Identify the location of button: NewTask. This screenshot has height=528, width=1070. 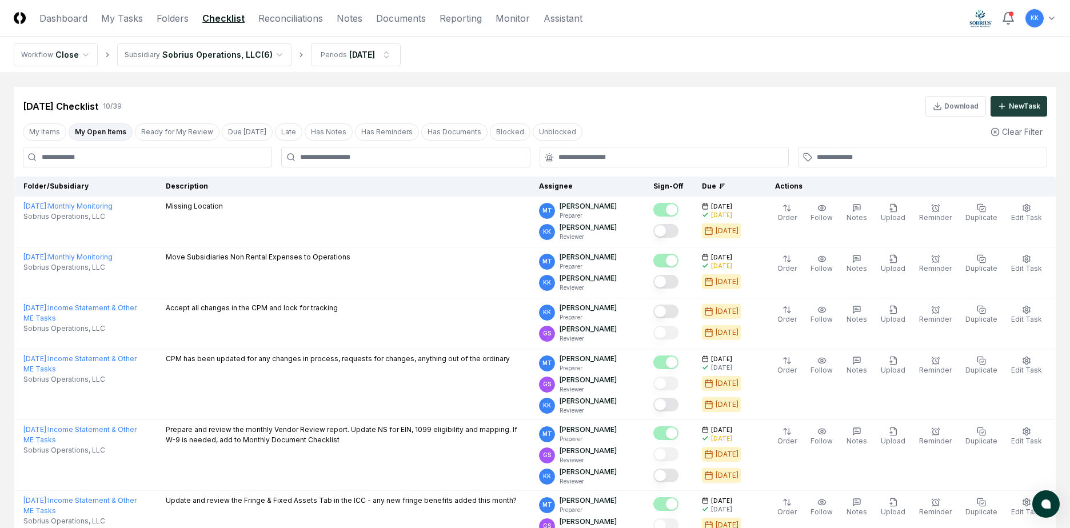
(1018, 106).